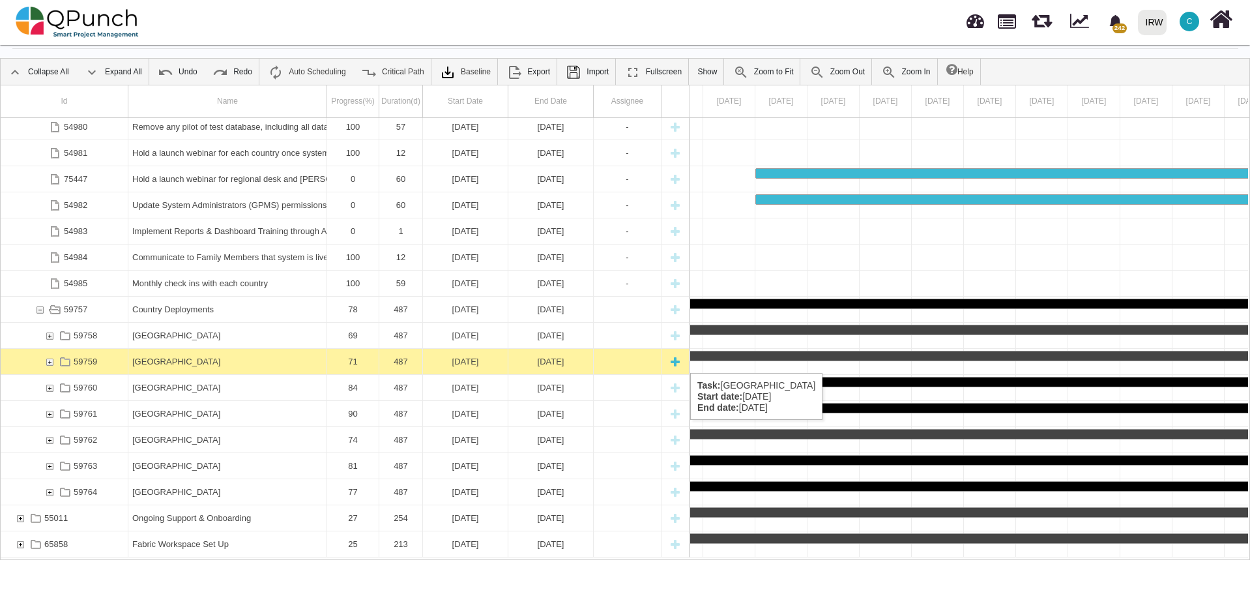  What do you see at coordinates (85, 465) in the screenshot?
I see `div: 59763` at bounding box center [85, 465].